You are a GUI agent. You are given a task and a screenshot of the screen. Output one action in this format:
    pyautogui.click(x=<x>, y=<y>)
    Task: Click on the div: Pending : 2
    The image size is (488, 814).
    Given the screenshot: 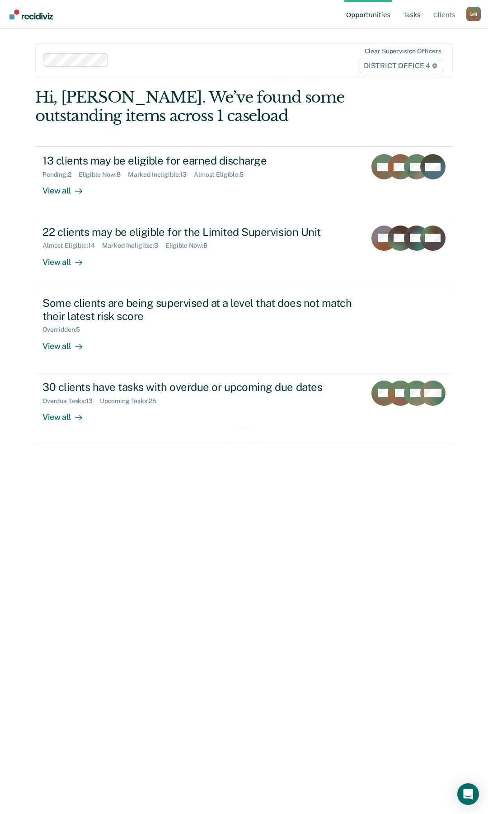 What is the action you would take?
    pyautogui.click(x=61, y=175)
    